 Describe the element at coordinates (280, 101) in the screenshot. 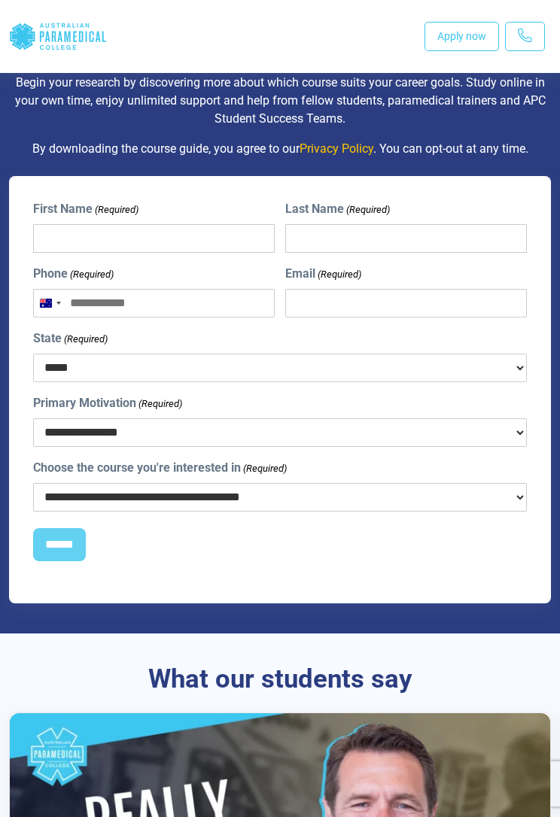

I see `p: Begin your research by discovering more about which course suits your career goals. Study online ...` at that location.